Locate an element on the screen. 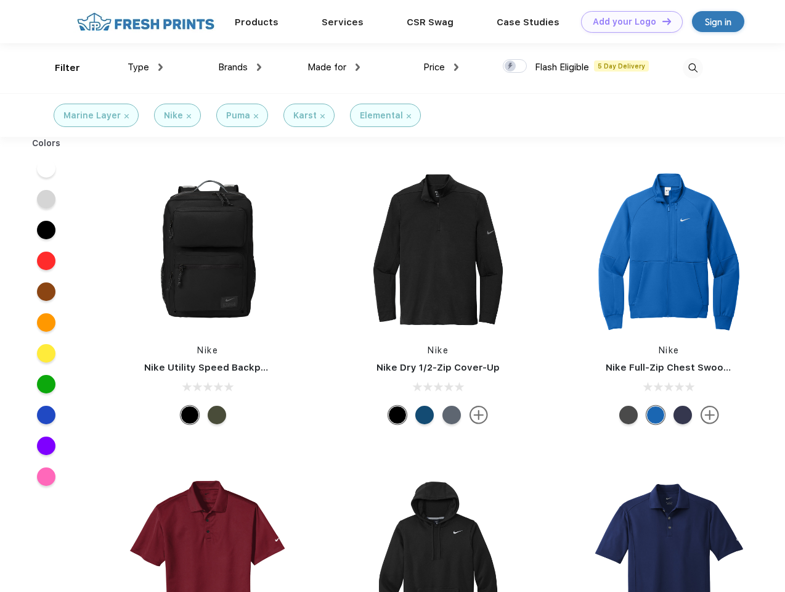 The width and height of the screenshot is (785, 592). span: Brands is located at coordinates (233, 67).